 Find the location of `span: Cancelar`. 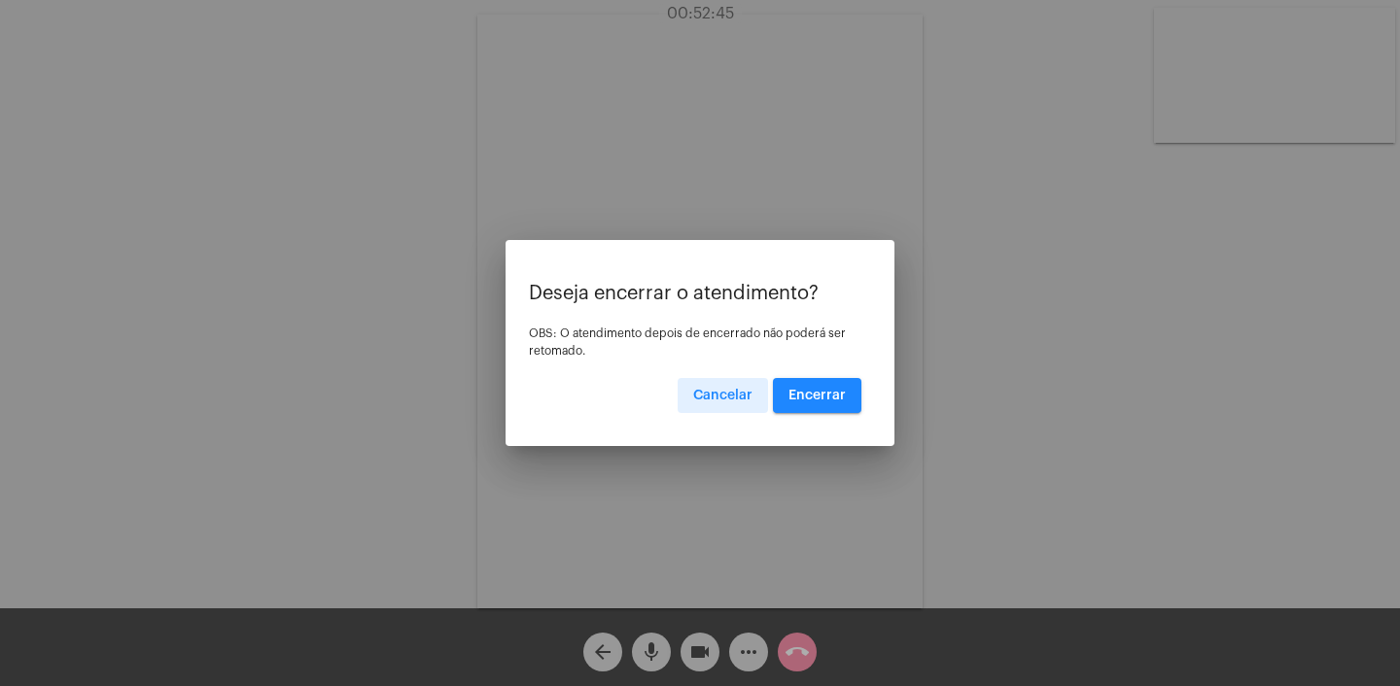

span: Cancelar is located at coordinates (722, 396).